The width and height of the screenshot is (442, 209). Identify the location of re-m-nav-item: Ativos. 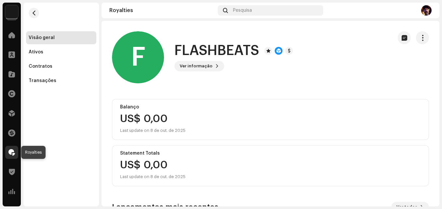
(61, 52).